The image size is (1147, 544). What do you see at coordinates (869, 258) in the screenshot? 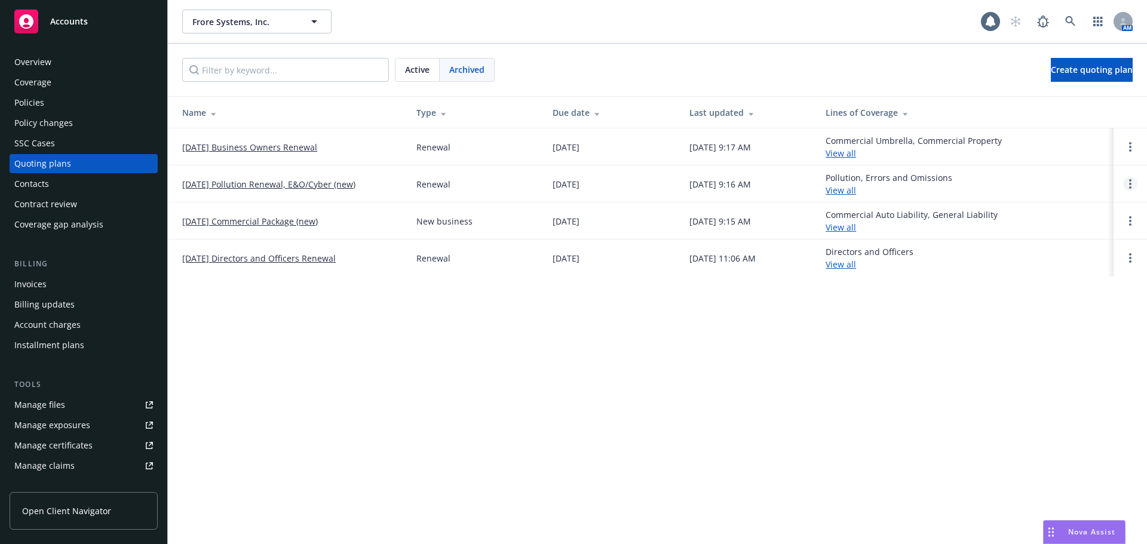
I see `div: Directors and Officers` at bounding box center [869, 258].